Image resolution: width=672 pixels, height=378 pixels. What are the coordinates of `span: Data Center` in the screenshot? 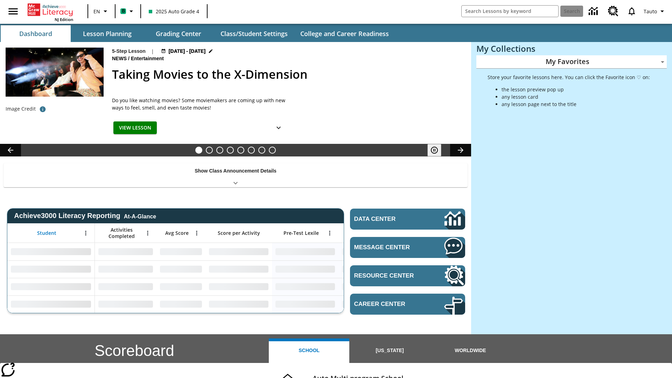 It's located at (387, 219).